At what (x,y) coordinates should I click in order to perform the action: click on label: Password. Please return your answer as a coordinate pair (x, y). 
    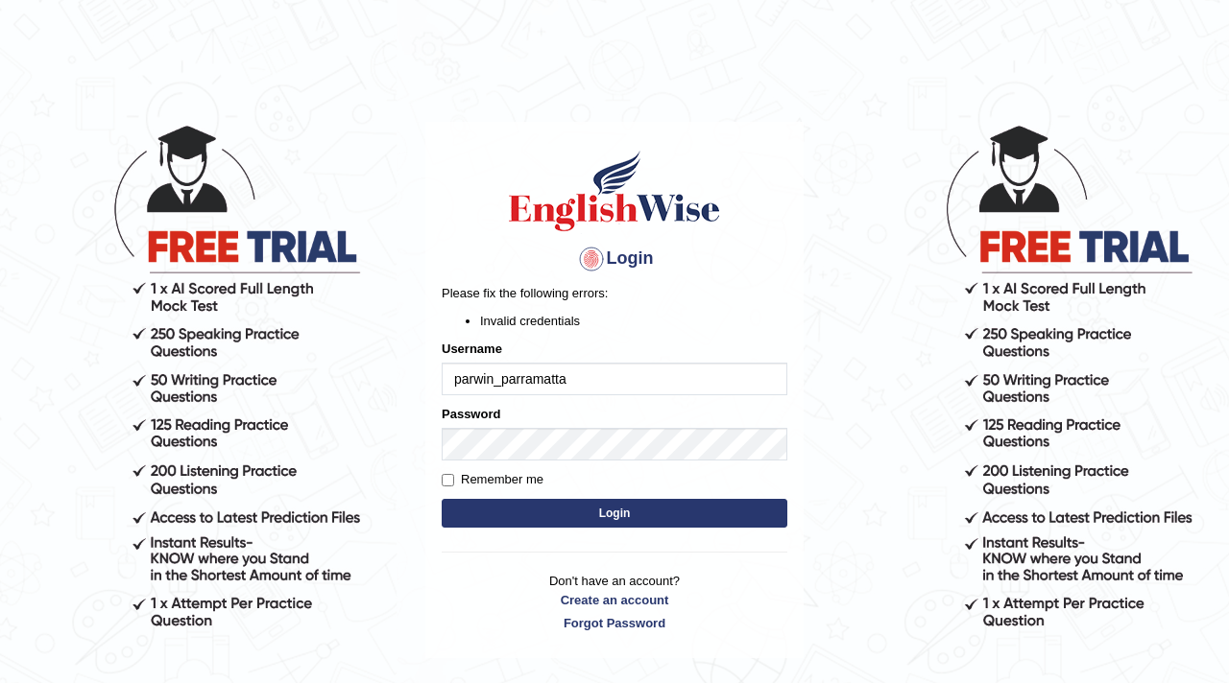
    Looking at the image, I should click on (470, 414).